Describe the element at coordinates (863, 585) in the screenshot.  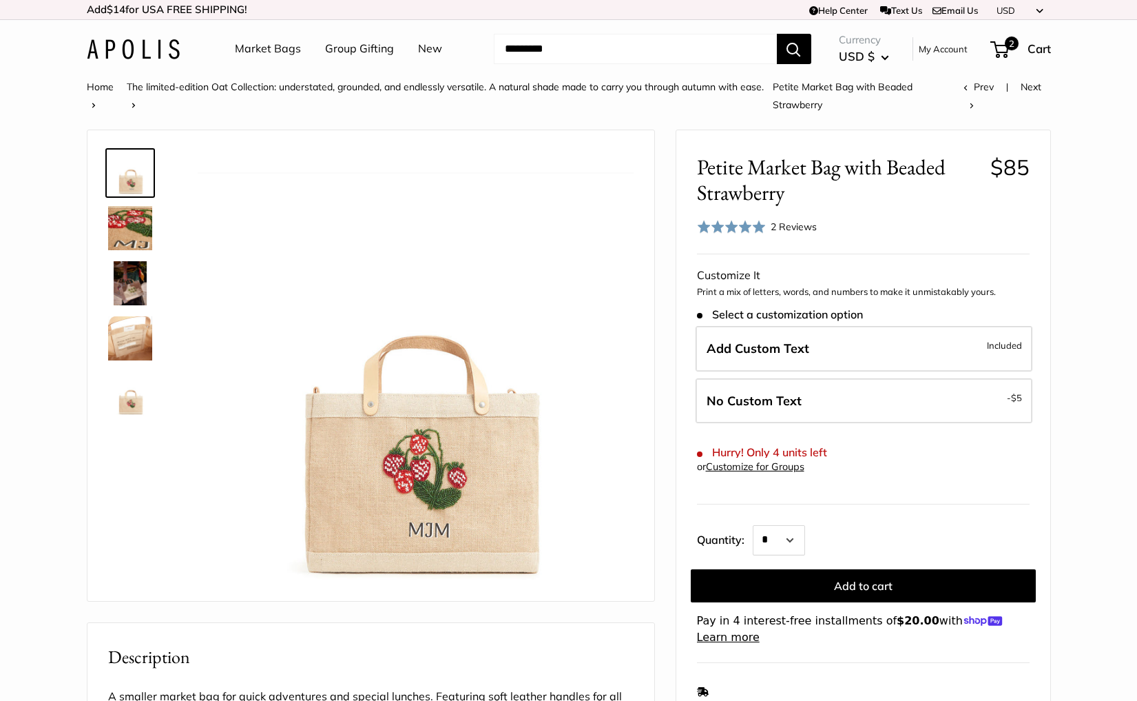
I see `button: Add to cart` at that location.